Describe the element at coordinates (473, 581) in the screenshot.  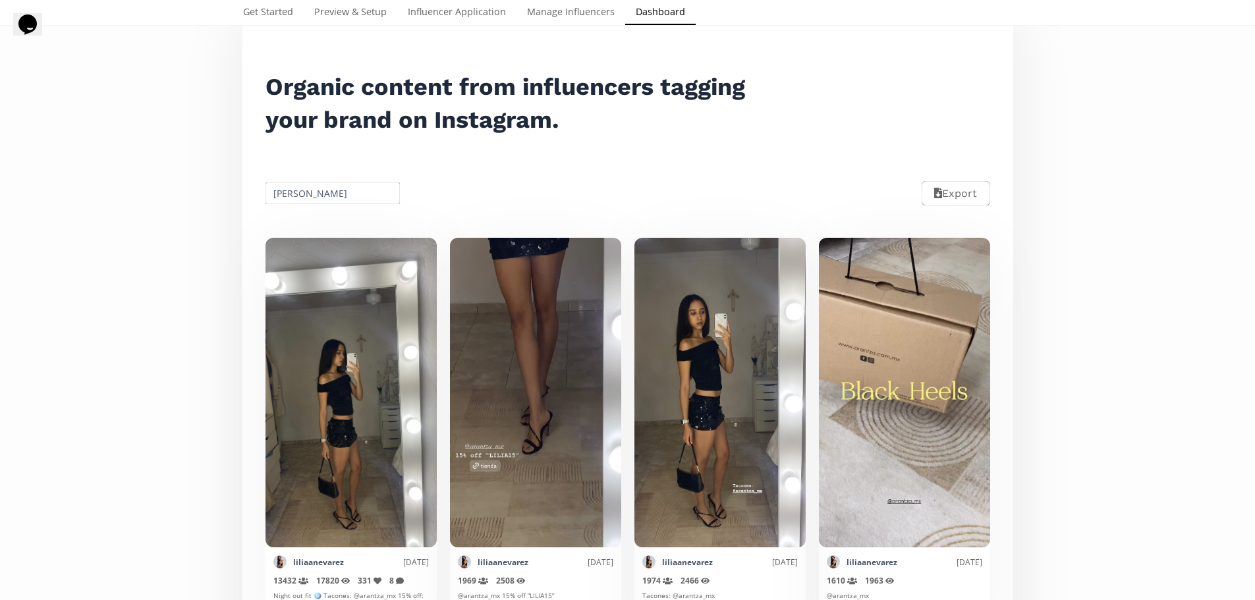
I see `span: 1969` at that location.